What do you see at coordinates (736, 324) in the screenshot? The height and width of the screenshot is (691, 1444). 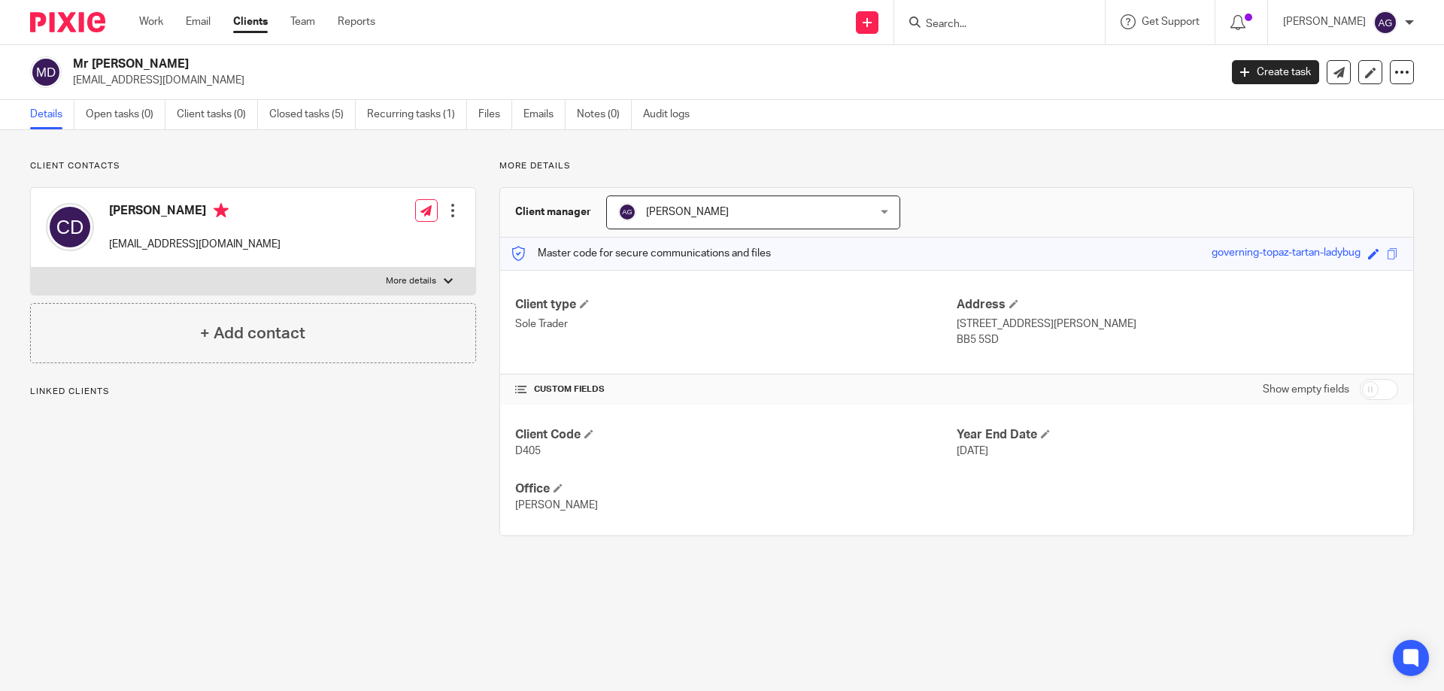 I see `p: Sole Trader` at bounding box center [736, 324].